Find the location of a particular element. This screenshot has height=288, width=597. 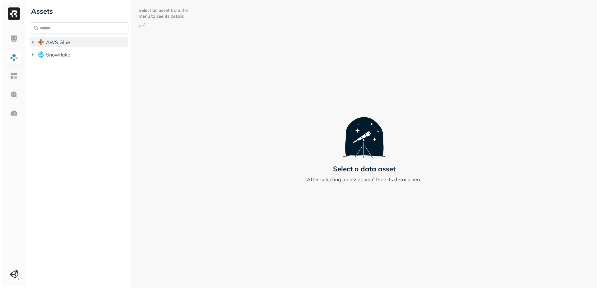

img: Unity is located at coordinates (14, 275).